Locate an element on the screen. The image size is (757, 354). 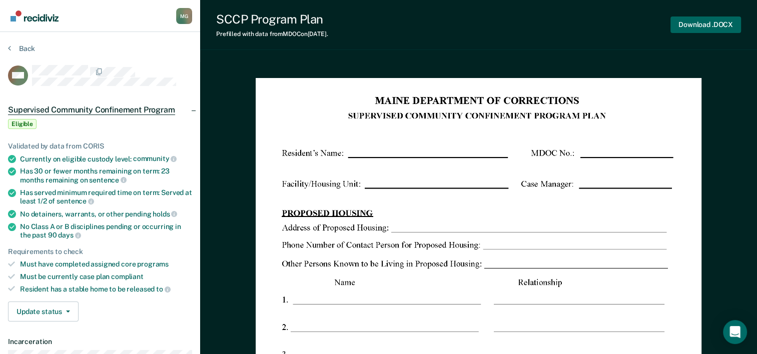
dt: Incarceration is located at coordinates (100, 342).